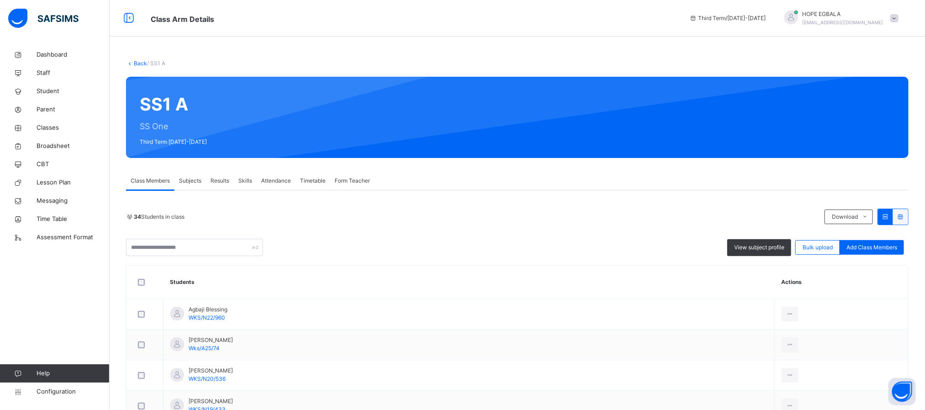 The image size is (925, 410). I want to click on span: / SS1 A, so click(156, 63).